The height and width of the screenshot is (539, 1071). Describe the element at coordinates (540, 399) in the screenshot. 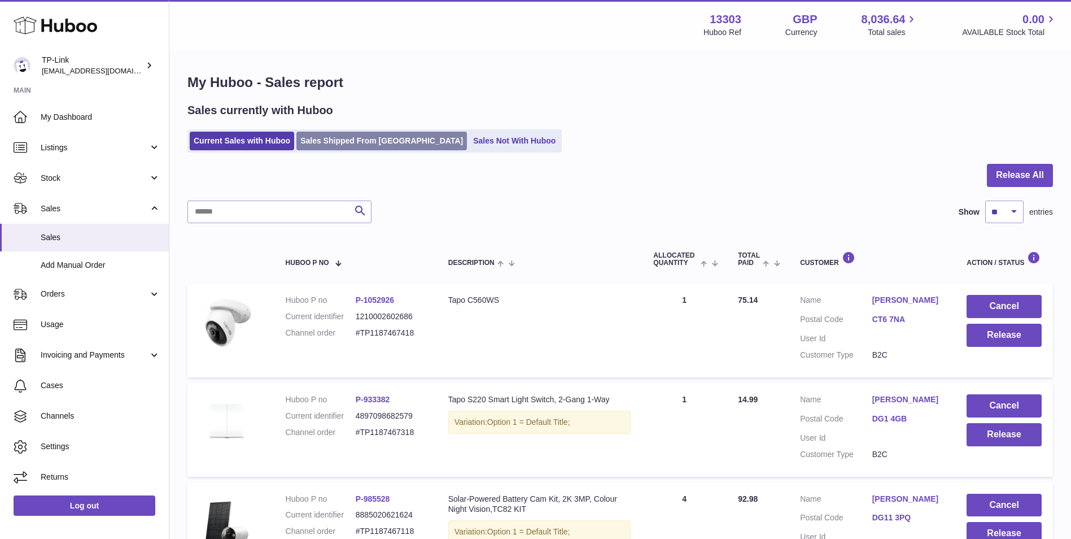

I see `div: Tapo S220 Smart Light Switch, 2-Gang 1-Way` at that location.